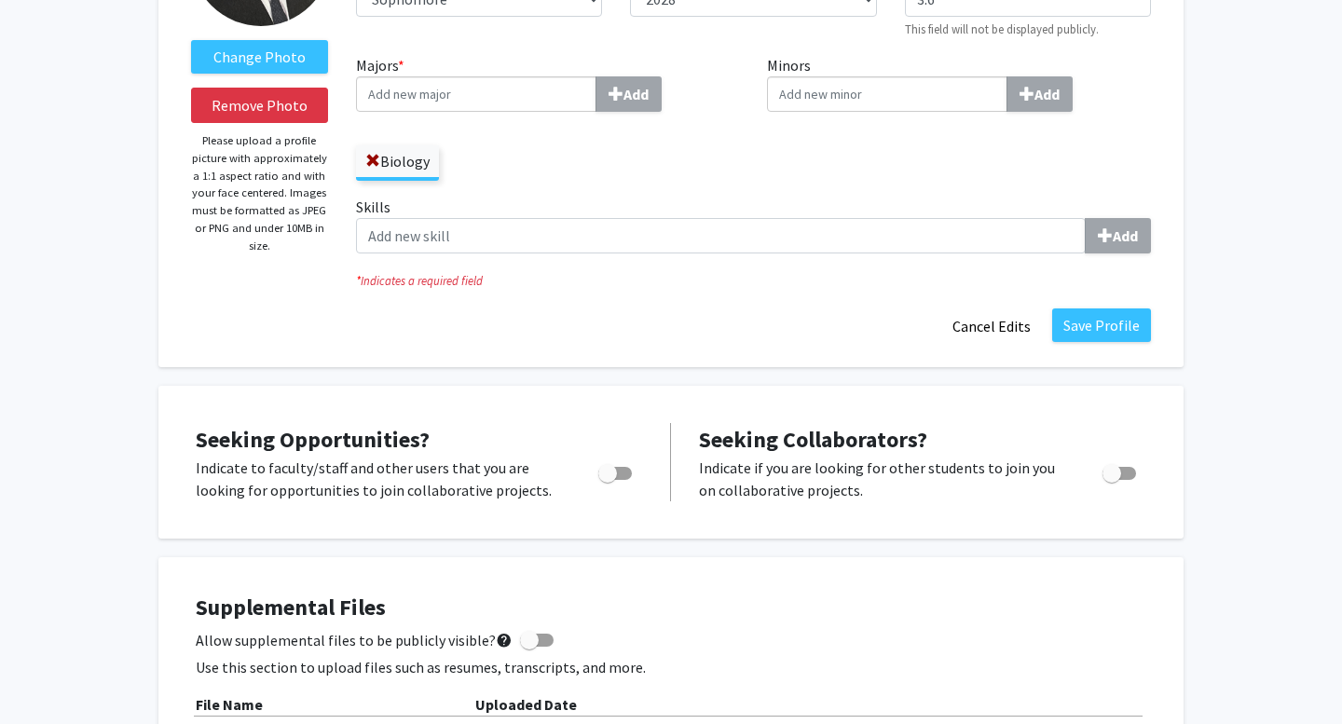  Describe the element at coordinates (397, 161) in the screenshot. I see `label: Biology` at that location.